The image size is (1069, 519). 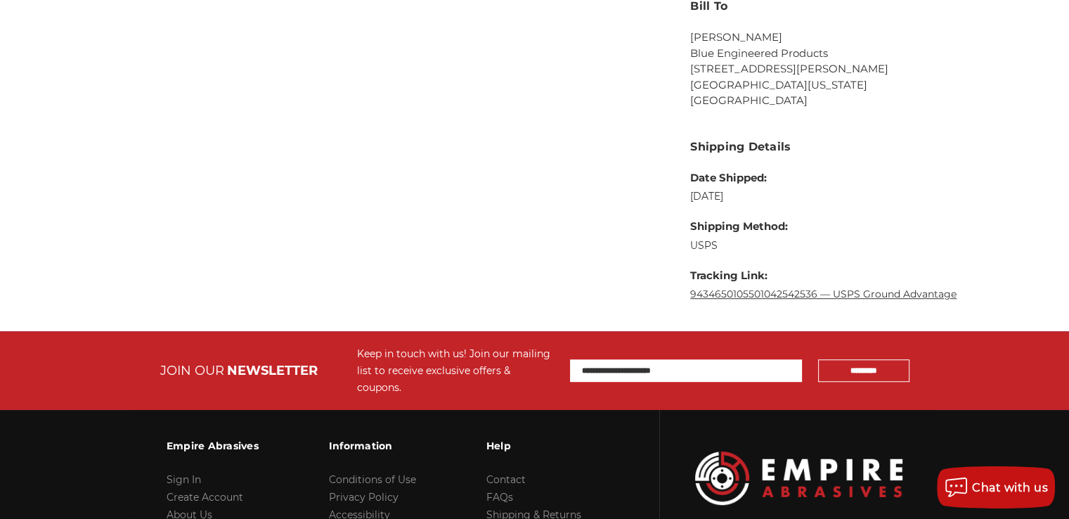 What do you see at coordinates (506, 479) in the screenshot?
I see `a: Contact` at bounding box center [506, 479].